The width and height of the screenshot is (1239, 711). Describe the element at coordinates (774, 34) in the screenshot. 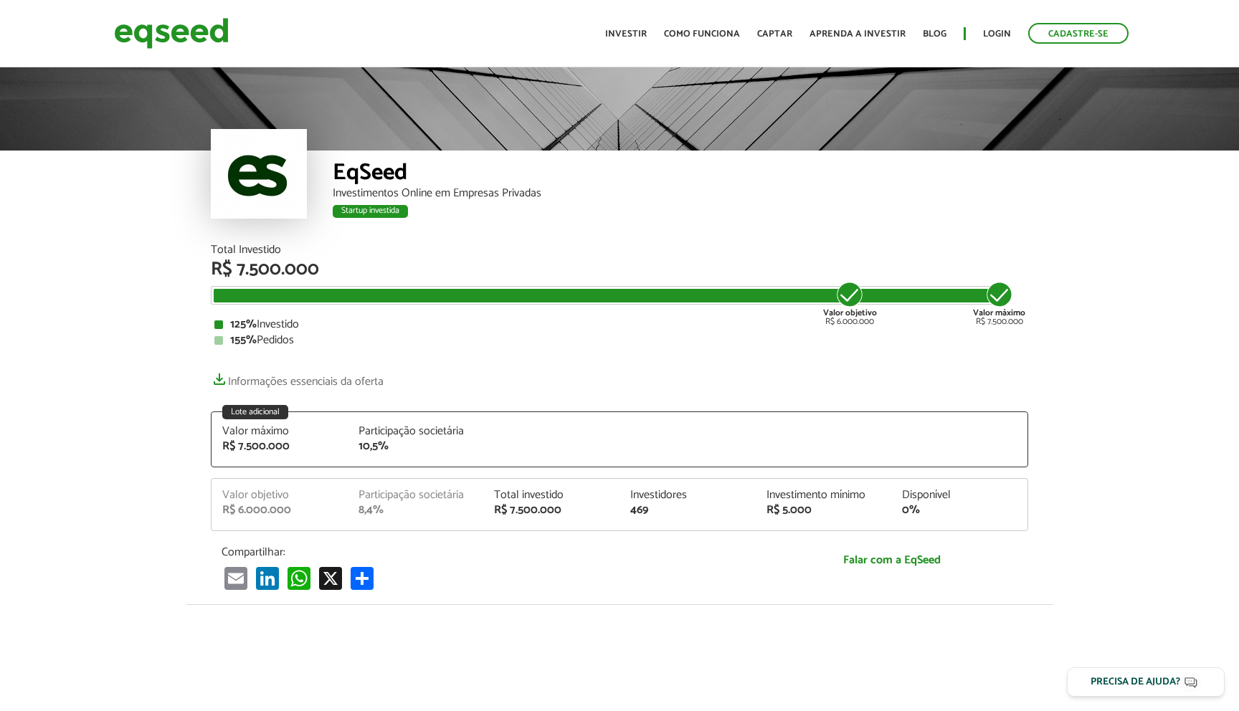

I see `a: Captar` at that location.